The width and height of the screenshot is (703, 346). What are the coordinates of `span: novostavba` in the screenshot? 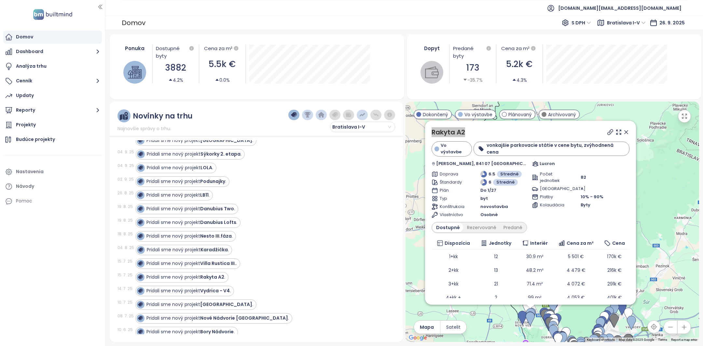 It's located at (494, 207).